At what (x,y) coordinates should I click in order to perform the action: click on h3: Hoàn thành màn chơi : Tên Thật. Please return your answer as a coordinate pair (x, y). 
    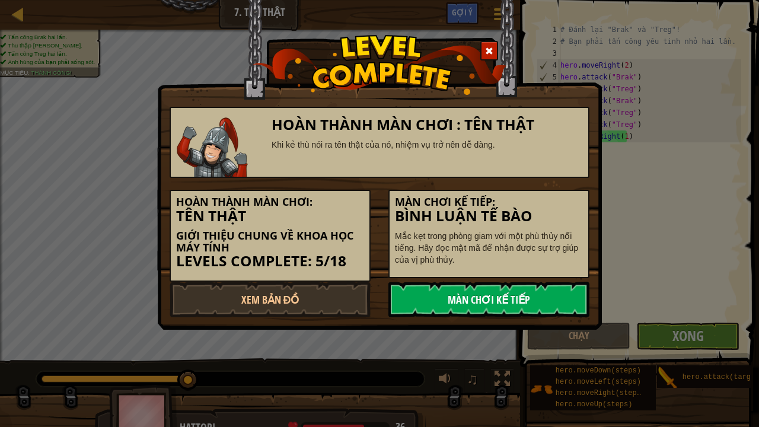
    Looking at the image, I should click on (427, 125).